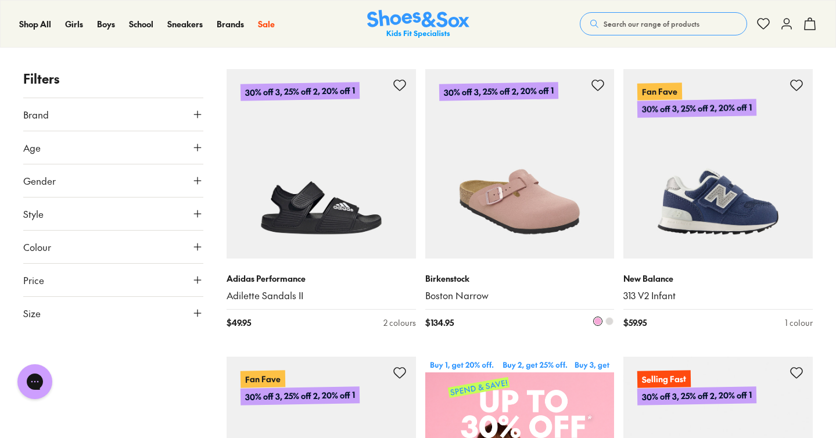 The image size is (836, 438). I want to click on button: Size, so click(113, 313).